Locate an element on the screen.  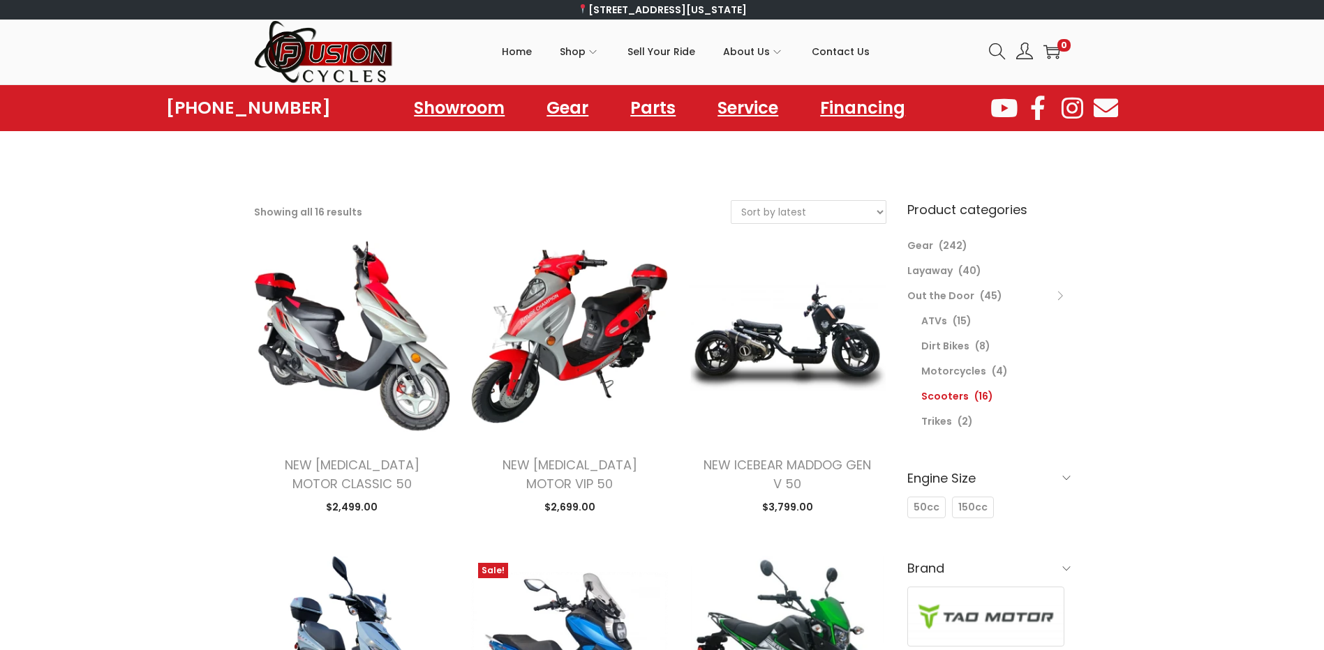
span: 50cc is located at coordinates (926, 507).